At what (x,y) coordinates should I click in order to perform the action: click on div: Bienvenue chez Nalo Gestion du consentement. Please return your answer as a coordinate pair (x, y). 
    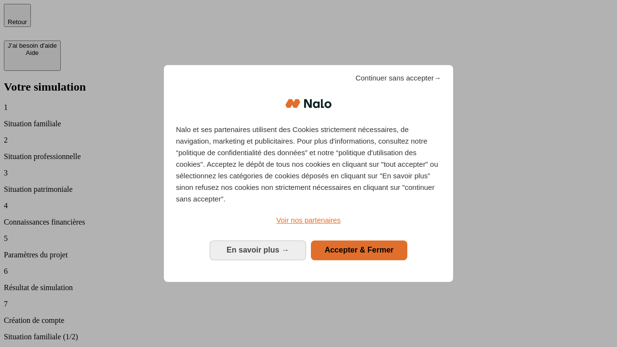
    Looking at the image, I should click on (309, 173).